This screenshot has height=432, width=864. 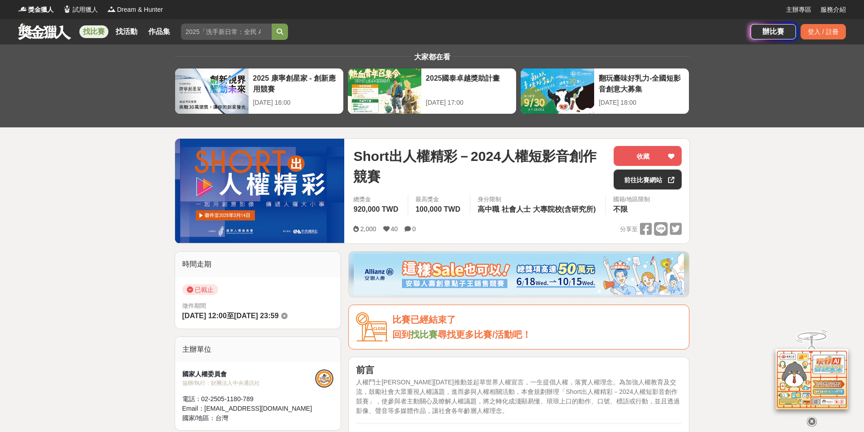 I want to click on div: 國家人權委員會, so click(x=249, y=374).